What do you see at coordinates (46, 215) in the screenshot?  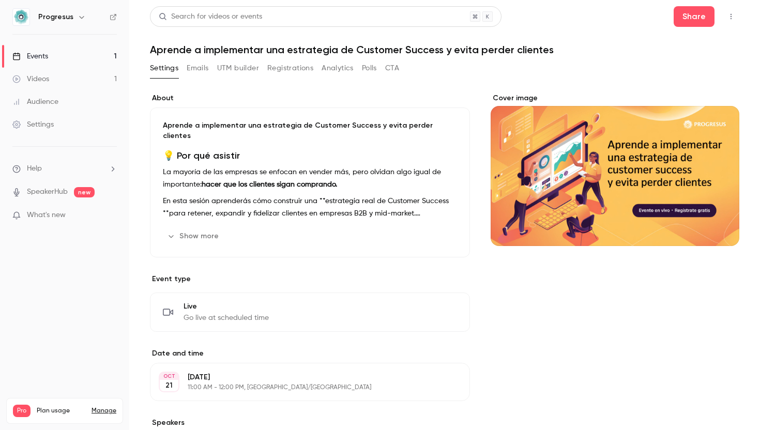 I see `span: What's new` at bounding box center [46, 215].